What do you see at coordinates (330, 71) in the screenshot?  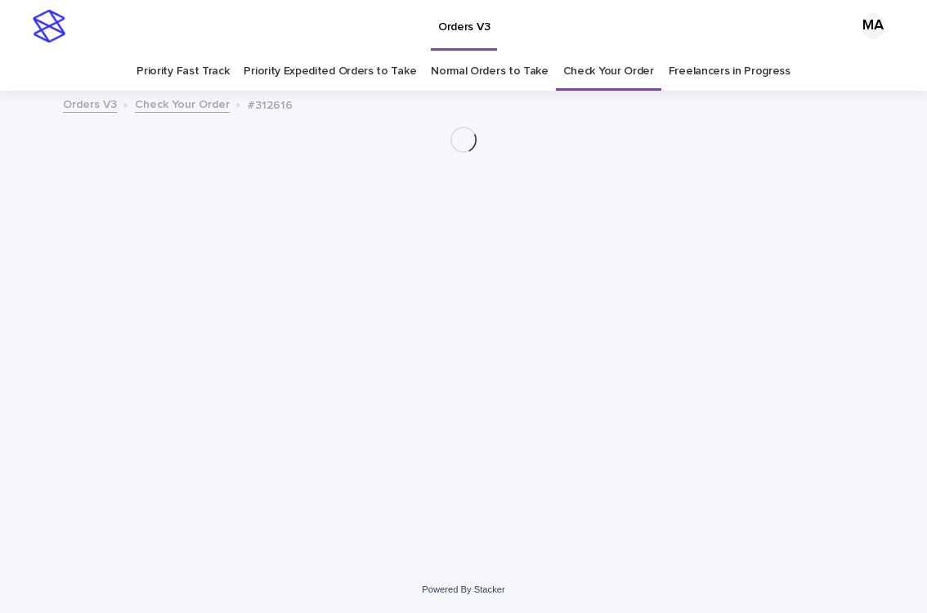 I see `a: Priority Expedited Orders to Take` at bounding box center [330, 71].